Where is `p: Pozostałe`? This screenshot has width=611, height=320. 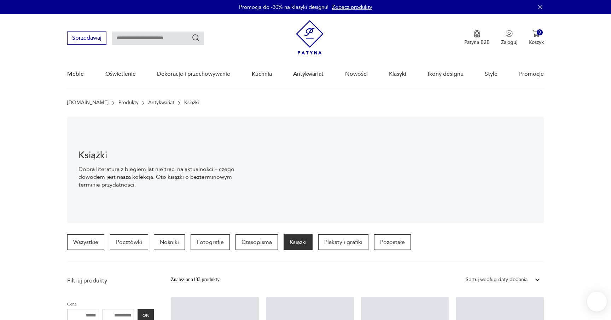
p: Pozostałe is located at coordinates (393, 242).